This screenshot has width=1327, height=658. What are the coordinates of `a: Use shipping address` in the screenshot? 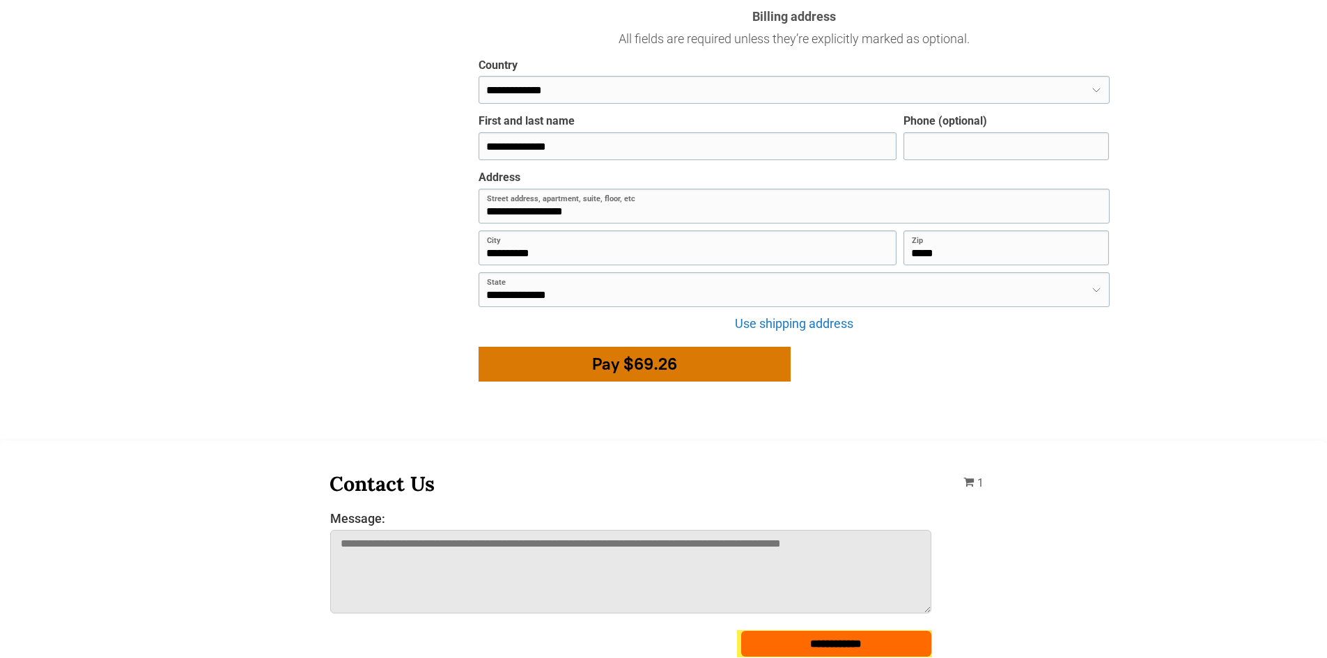 It's located at (794, 323).